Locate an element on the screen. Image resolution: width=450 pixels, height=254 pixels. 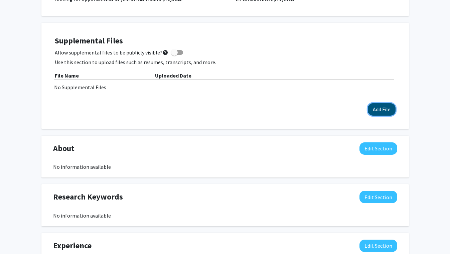
p: Use this section to upload files such as resumes, transcripts, and more. is located at coordinates (225, 62).